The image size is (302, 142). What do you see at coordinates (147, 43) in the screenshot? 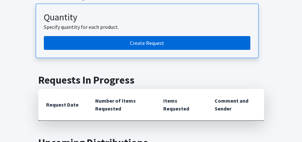
I see `a: Create a request by quantity` at bounding box center [147, 43].